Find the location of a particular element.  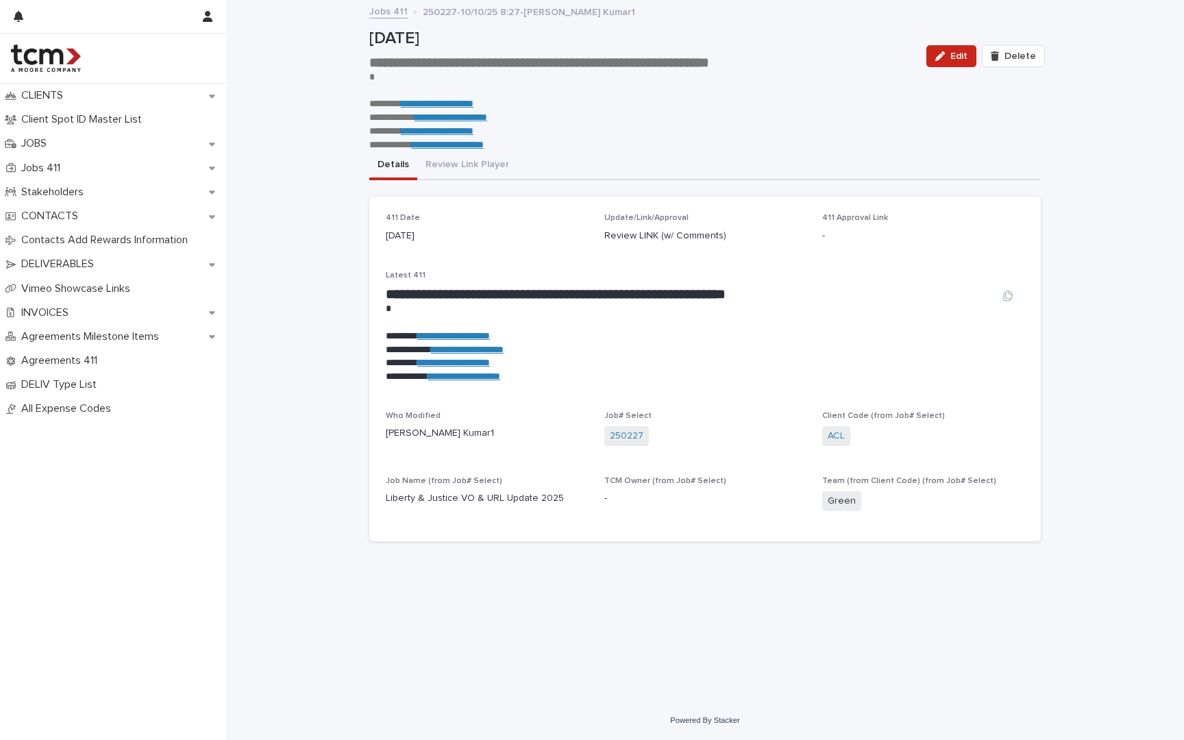

span: Job Name (from Job# Select) is located at coordinates (444, 481).